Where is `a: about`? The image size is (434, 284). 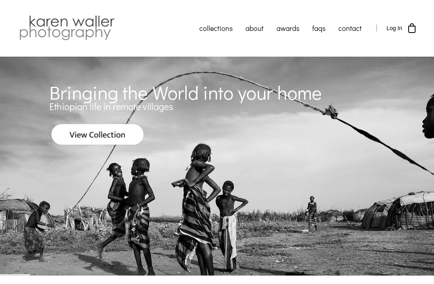 a: about is located at coordinates (255, 28).